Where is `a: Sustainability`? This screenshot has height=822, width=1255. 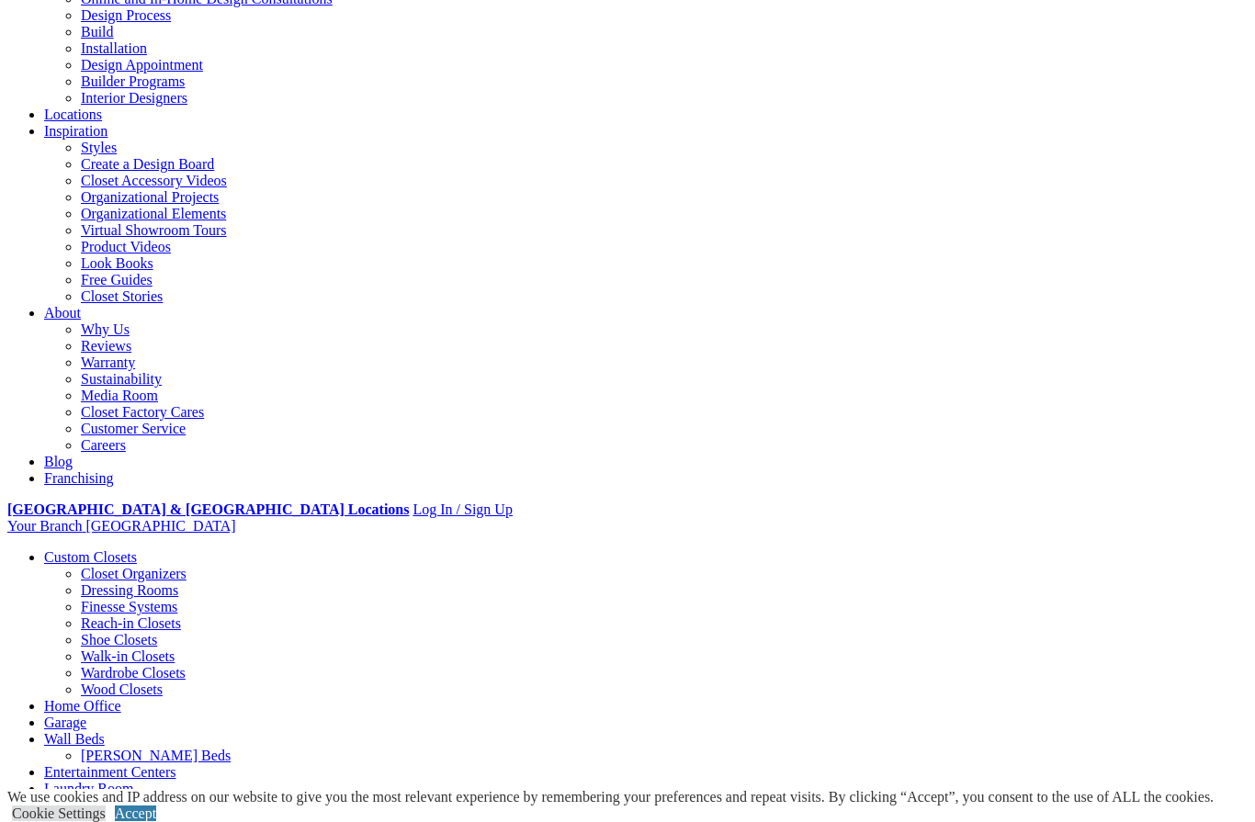 a: Sustainability is located at coordinates (121, 378).